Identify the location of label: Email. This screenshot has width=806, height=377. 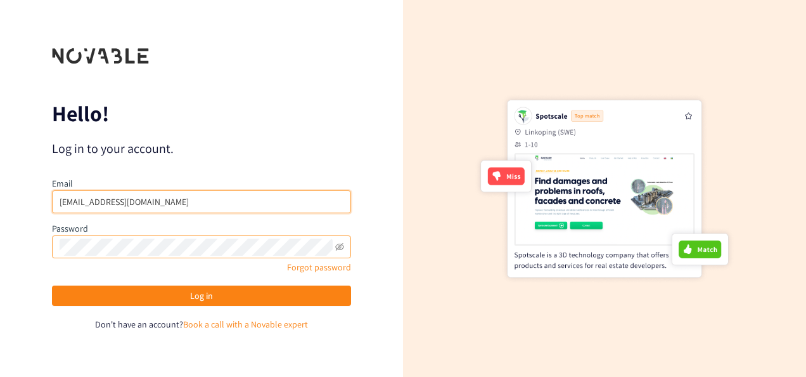
(62, 183).